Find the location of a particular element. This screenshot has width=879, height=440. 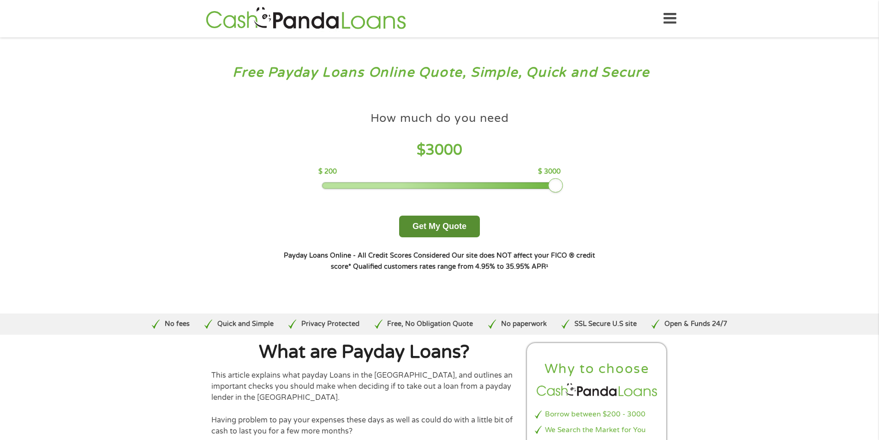

strong: Our site does NOT affect your FICO ® credit score* is located at coordinates (463, 261).